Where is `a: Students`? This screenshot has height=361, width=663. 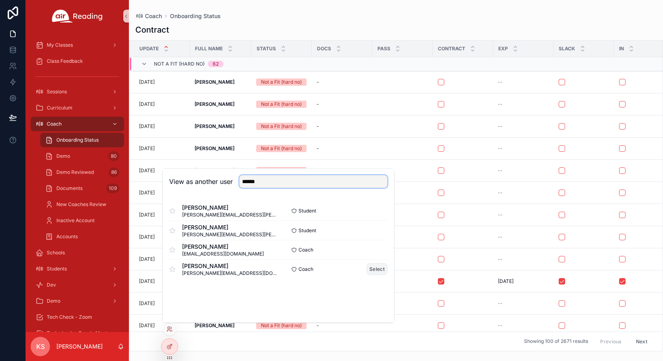 a: Students is located at coordinates (77, 269).